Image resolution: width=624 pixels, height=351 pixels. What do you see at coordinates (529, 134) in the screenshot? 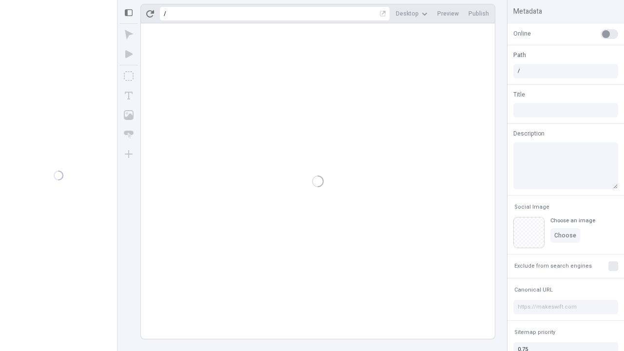
I see `span: Description` at bounding box center [529, 134].